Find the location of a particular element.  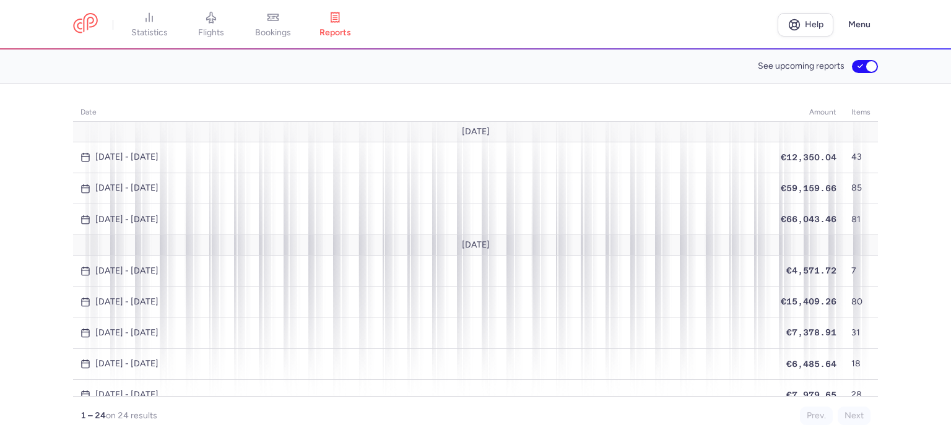

span: €6,485.64 is located at coordinates (811, 364).